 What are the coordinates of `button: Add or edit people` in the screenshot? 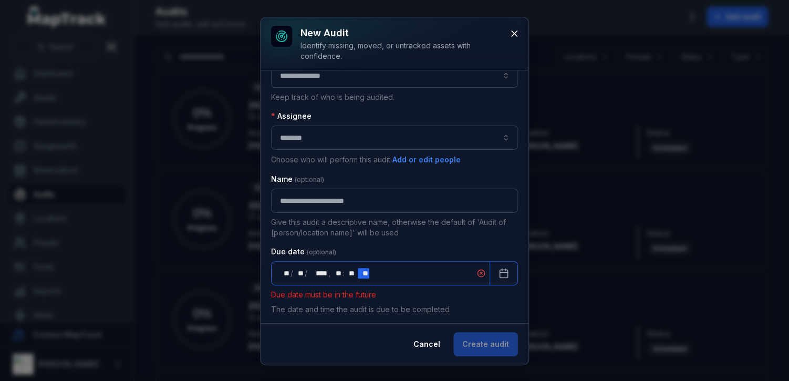 It's located at (426, 160).